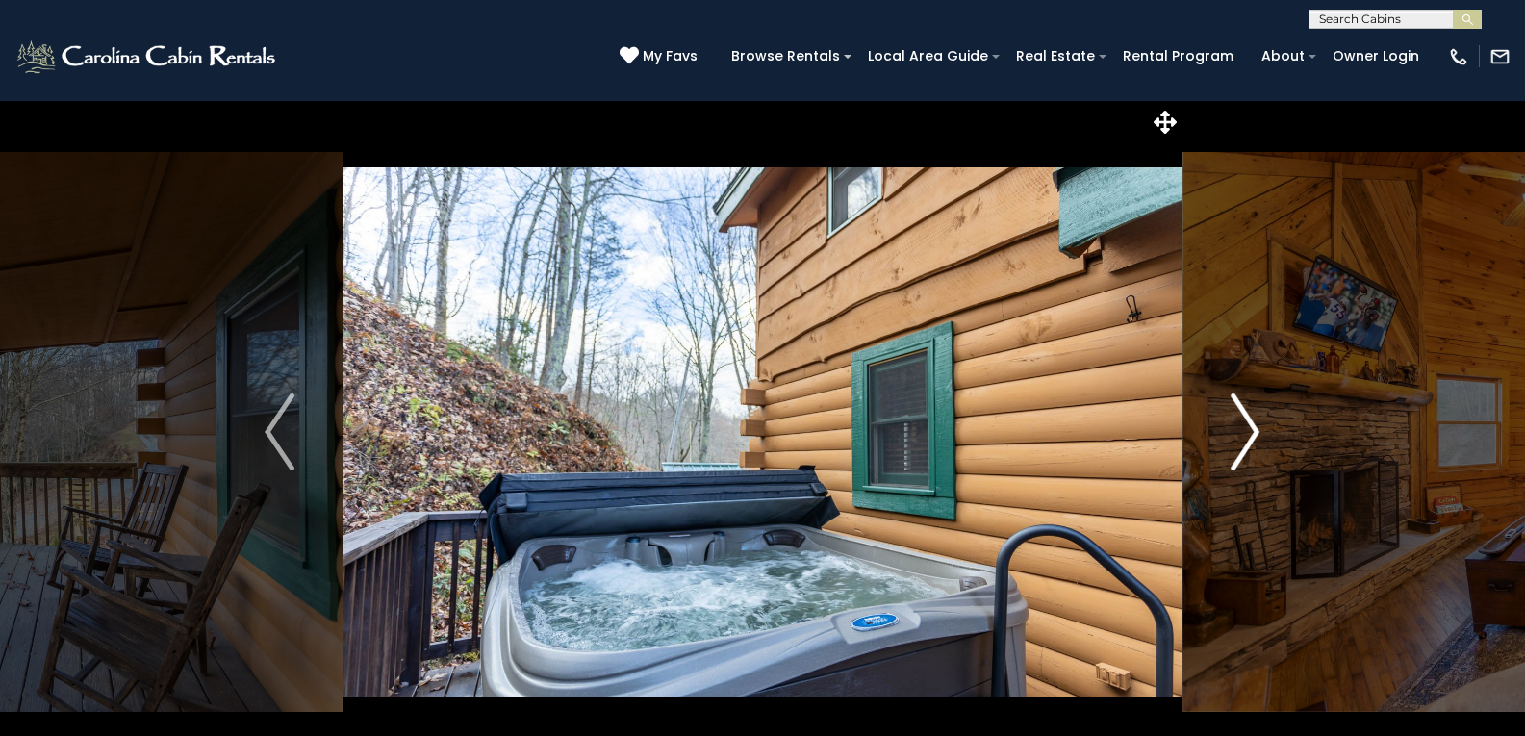 The height and width of the screenshot is (736, 1525). Describe the element at coordinates (147, 57) in the screenshot. I see `img: White-1-2.png` at that location.